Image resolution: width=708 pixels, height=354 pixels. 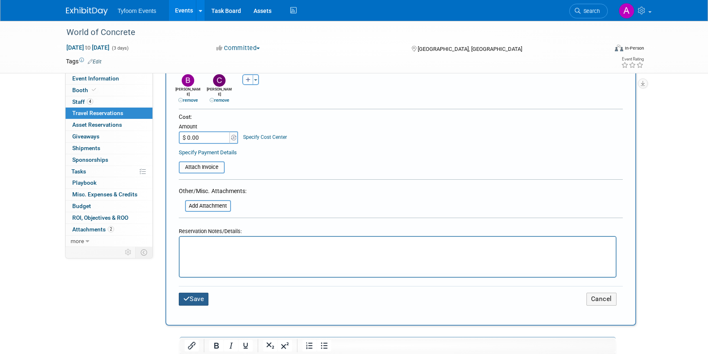 What do you see at coordinates (90, 160) in the screenshot?
I see `span: Sponsorships` at bounding box center [90, 160].